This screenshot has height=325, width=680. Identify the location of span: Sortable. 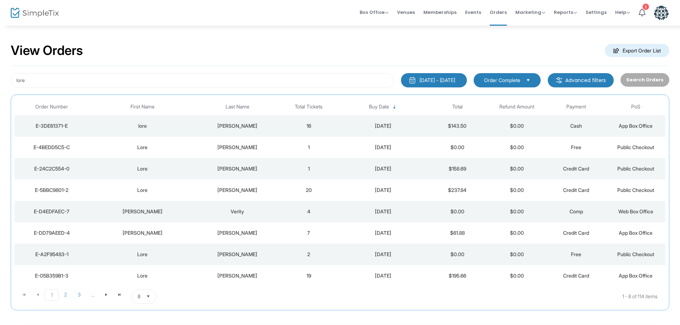
(394, 107).